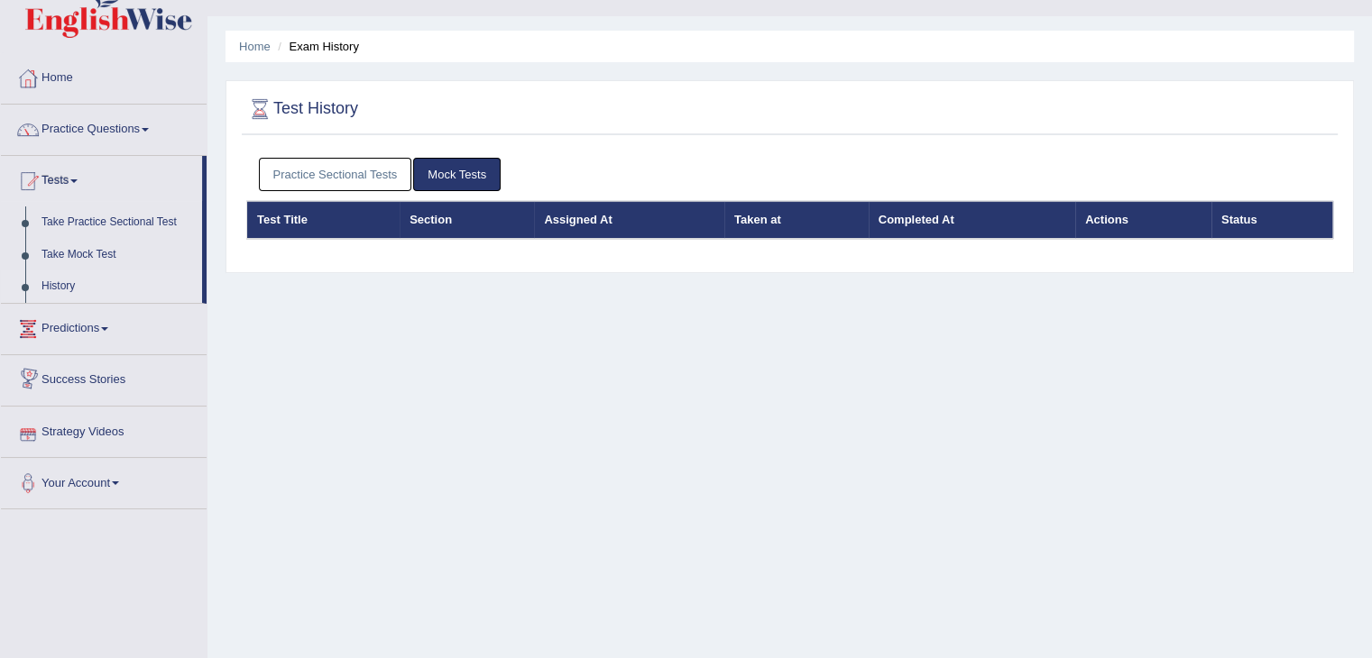 The image size is (1372, 658). What do you see at coordinates (117, 287) in the screenshot?
I see `a: History` at bounding box center [117, 287].